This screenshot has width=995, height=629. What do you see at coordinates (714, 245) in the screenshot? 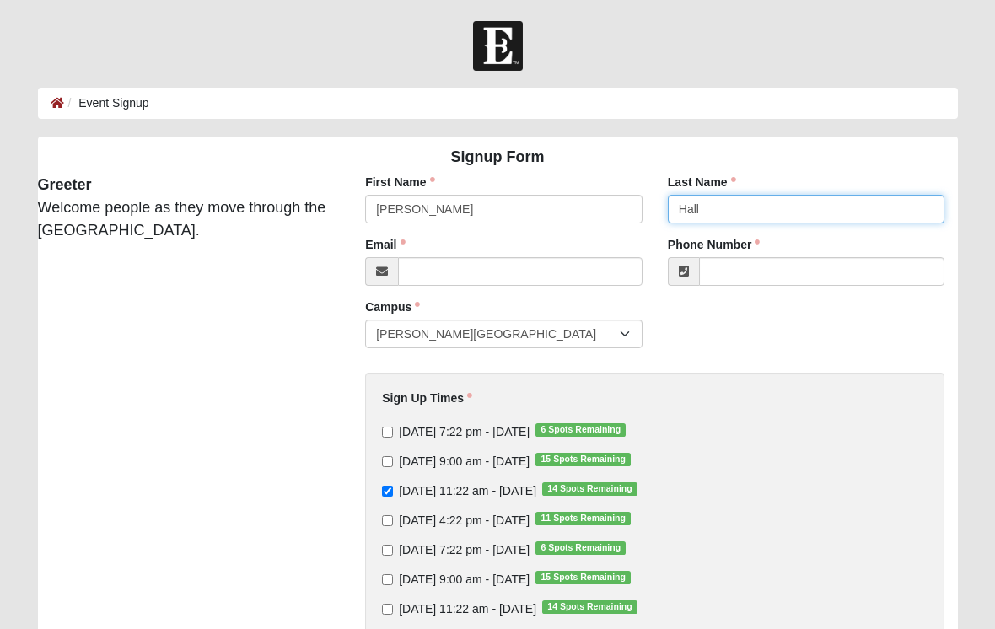
I see `label: Phone Number` at bounding box center [714, 245].